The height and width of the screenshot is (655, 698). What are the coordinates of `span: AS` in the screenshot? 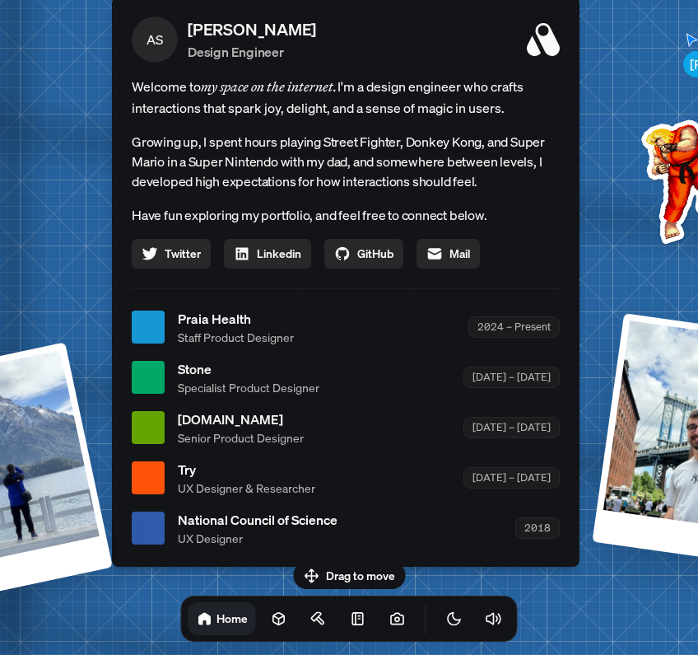 It's located at (155, 40).